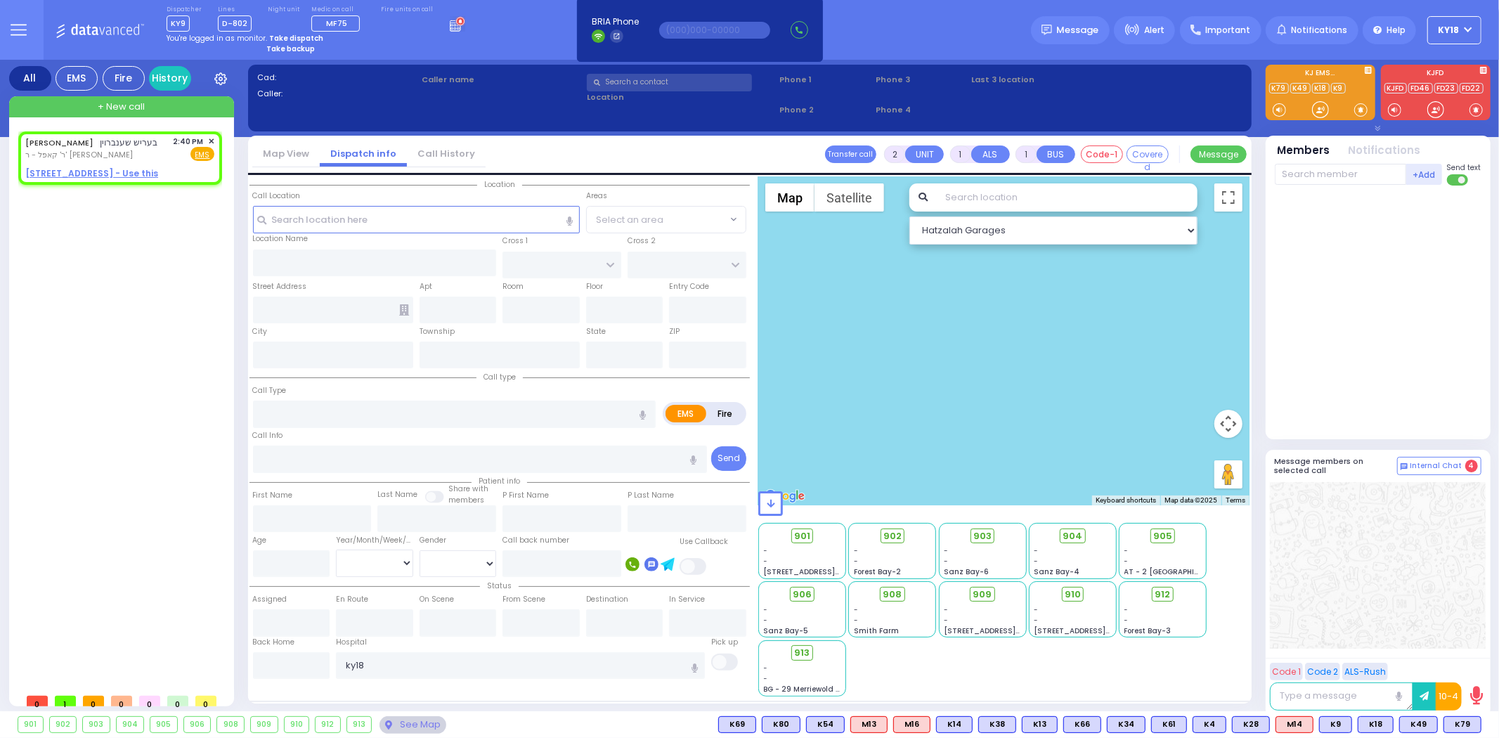  Describe the element at coordinates (1304, 150) in the screenshot. I see `button: Members` at that location.